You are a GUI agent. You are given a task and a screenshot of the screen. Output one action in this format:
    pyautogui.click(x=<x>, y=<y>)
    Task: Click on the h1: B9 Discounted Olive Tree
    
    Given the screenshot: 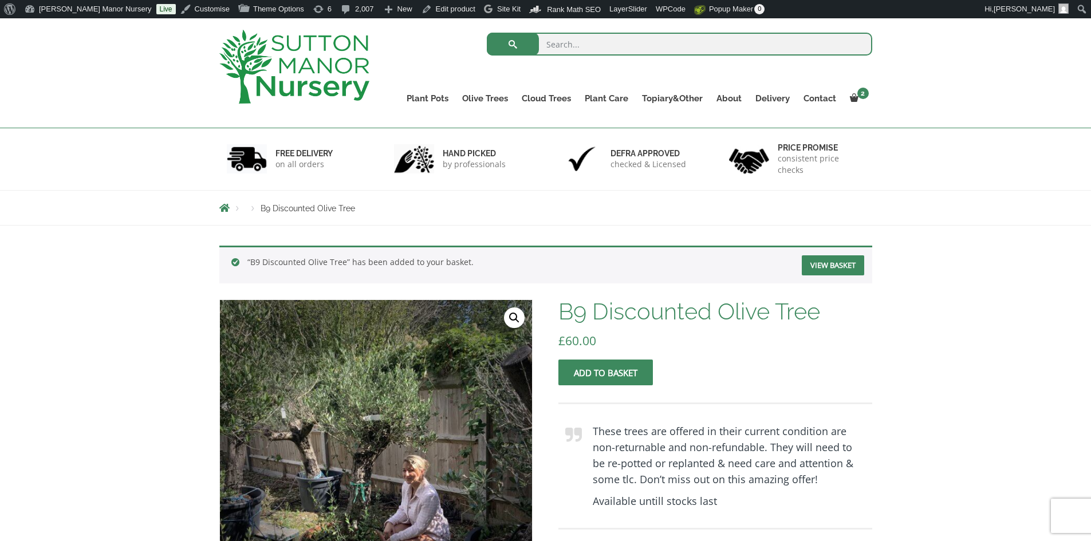 What is the action you would take?
    pyautogui.click(x=715, y=312)
    